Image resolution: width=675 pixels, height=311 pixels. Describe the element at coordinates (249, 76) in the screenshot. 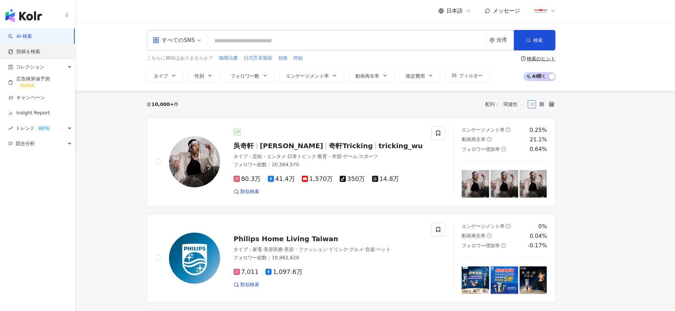

I see `button: フォロワー数` at that location.